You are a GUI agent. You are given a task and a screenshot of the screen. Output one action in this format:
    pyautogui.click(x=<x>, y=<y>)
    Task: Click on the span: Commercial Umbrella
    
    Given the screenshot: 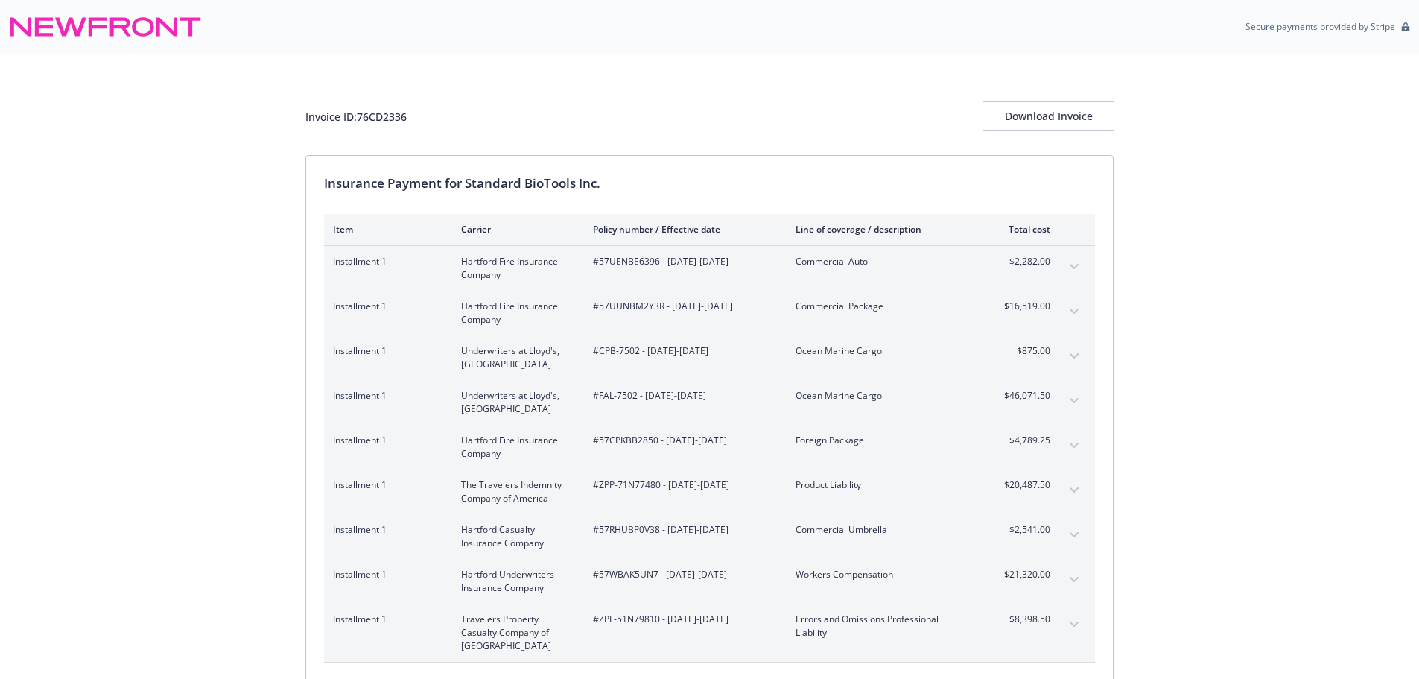 What is the action you would take?
    pyautogui.click(x=883, y=530)
    